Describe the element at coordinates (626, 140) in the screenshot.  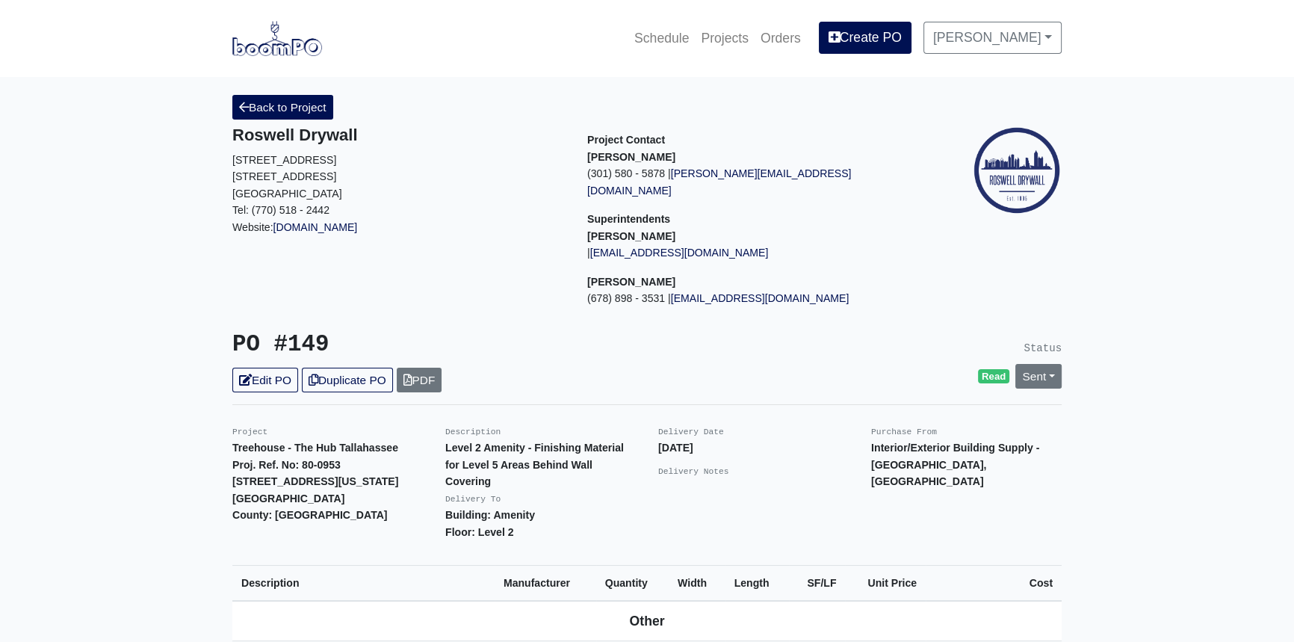
I see `span: Project Contact` at that location.